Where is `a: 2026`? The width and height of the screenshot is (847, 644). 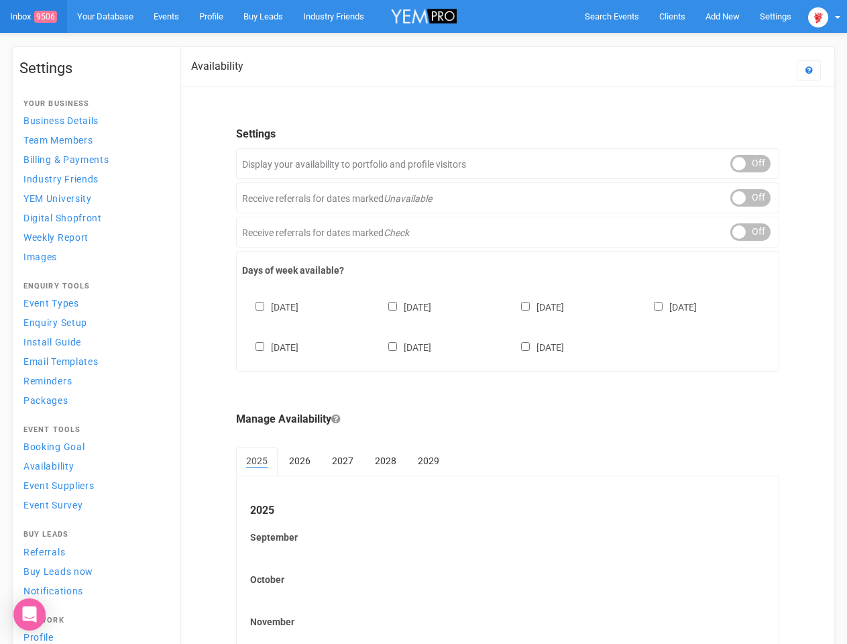
a: 2026 is located at coordinates (300, 461).